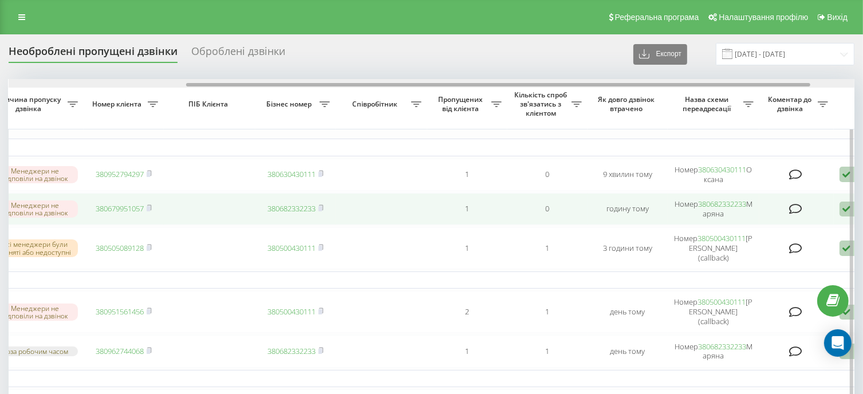 This screenshot has width=863, height=394. I want to click on td: 9 хвилин тому, so click(627, 175).